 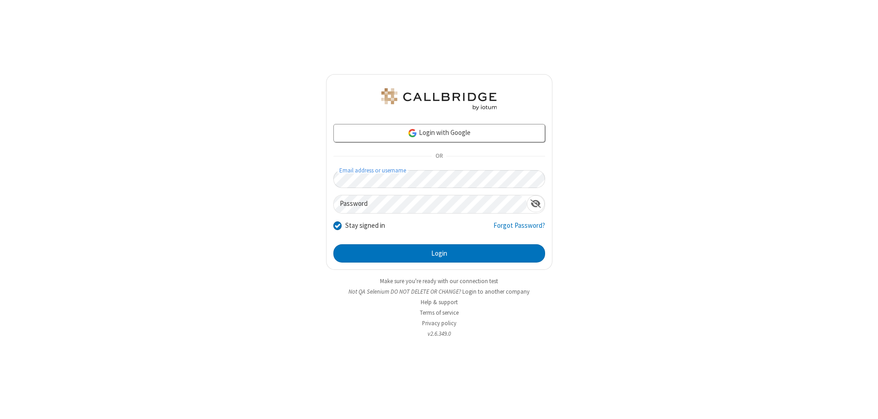 I want to click on li: v2.6.349.0, so click(x=439, y=333).